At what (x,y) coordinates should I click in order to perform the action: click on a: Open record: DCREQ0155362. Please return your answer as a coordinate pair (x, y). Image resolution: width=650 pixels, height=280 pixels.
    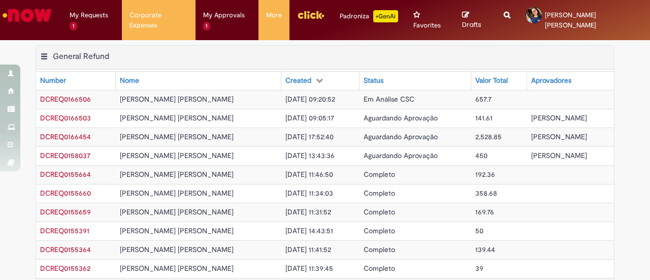
    Looking at the image, I should click on (65, 268).